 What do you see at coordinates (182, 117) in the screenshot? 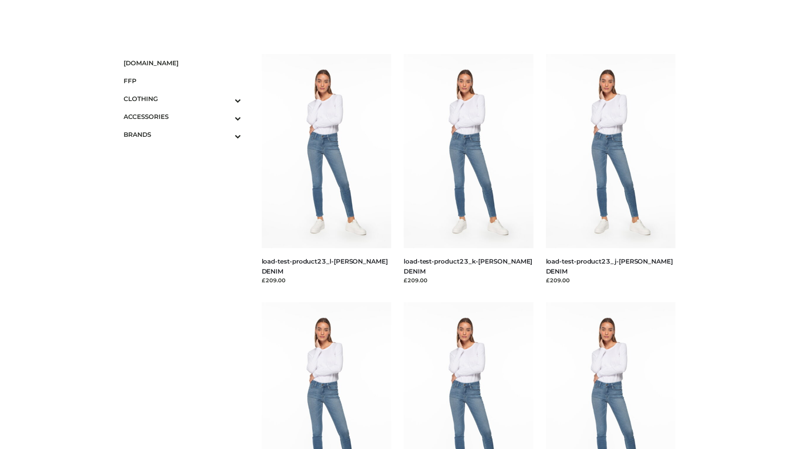
I see `span: ACCESSORIES` at bounding box center [182, 117].